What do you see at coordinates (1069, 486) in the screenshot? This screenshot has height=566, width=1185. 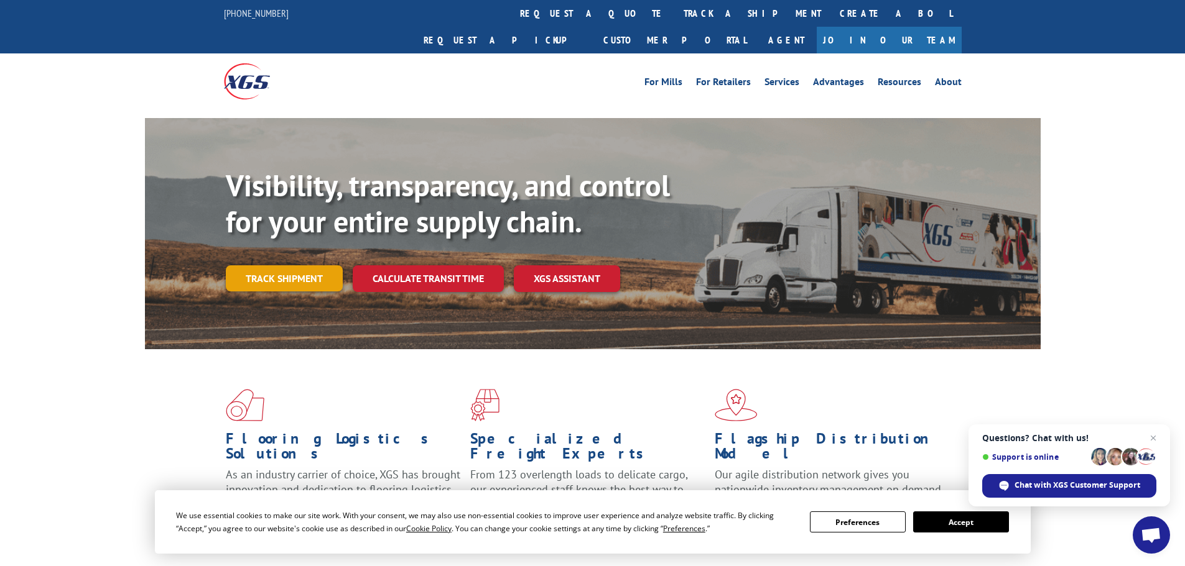 I see `div: Chat with XGS Customer Support` at bounding box center [1069, 486].